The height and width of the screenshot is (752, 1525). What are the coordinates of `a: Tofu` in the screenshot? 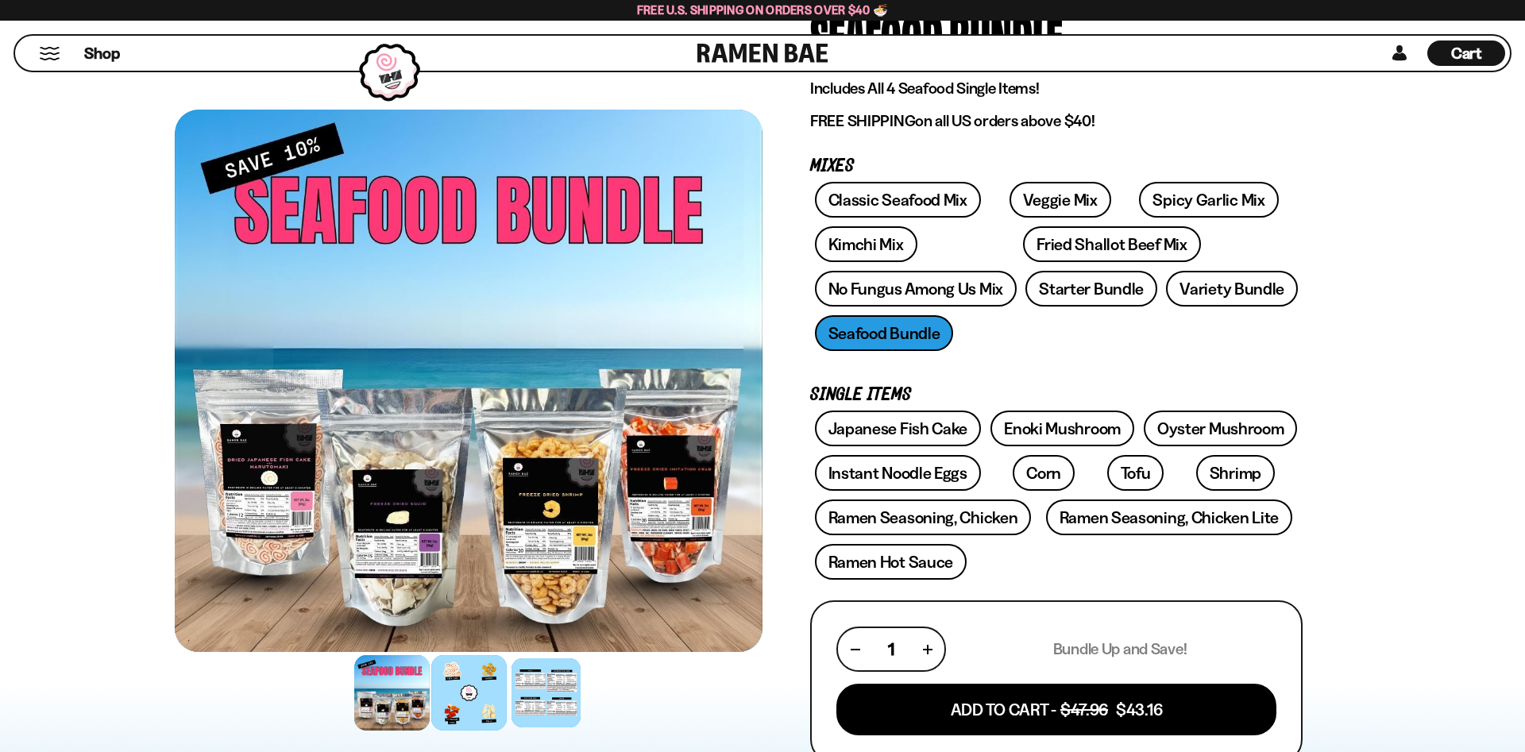 It's located at (1136, 473).